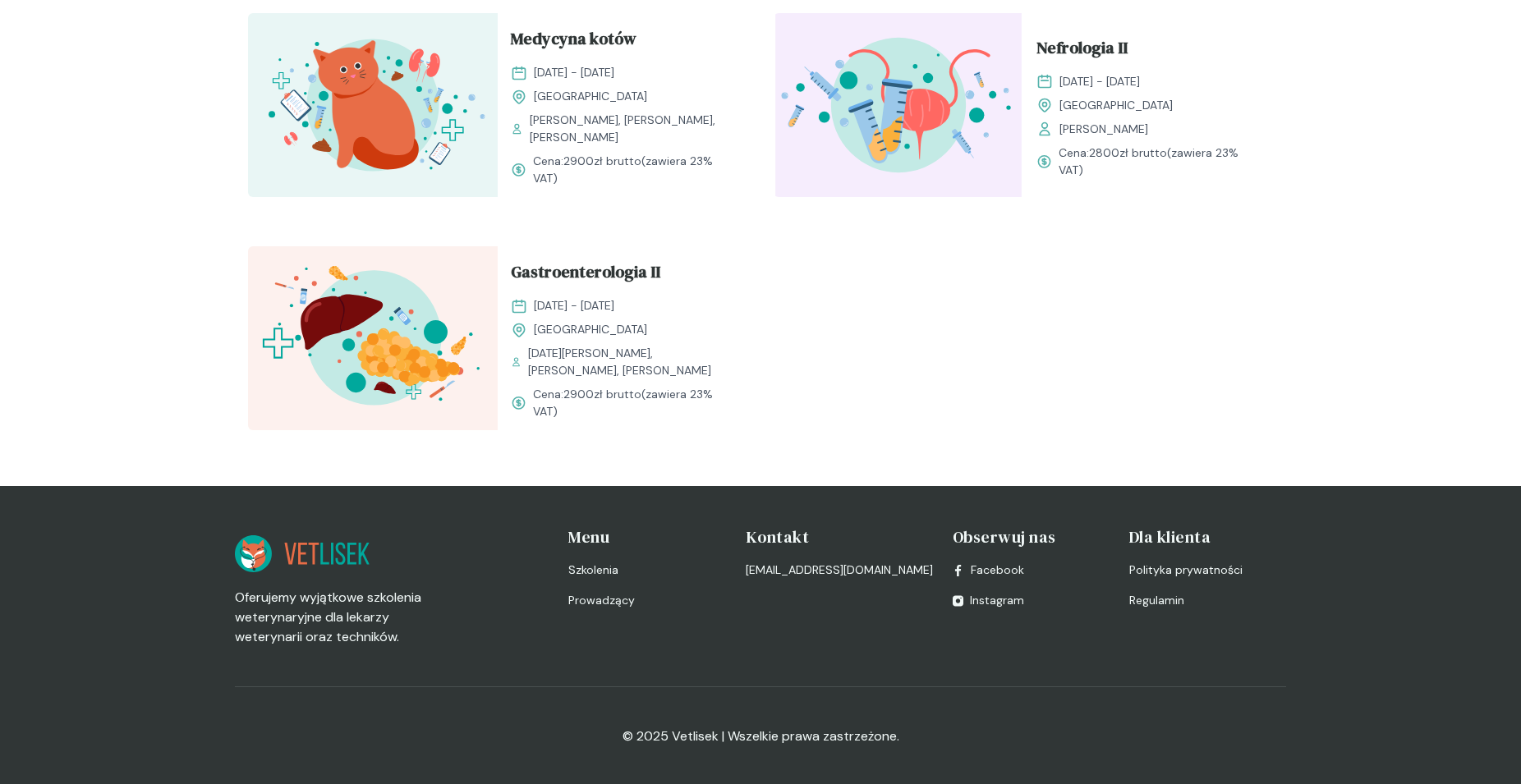  I want to click on span: Polityka prywatności, so click(1186, 570).